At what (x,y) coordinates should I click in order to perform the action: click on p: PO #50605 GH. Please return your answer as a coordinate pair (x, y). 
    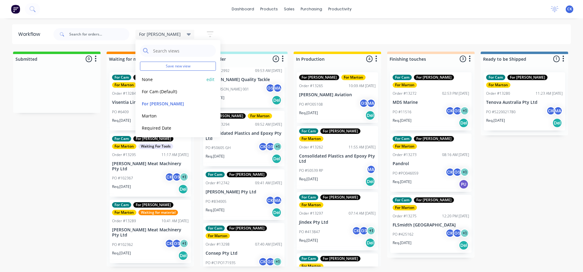
    Looking at the image, I should click on (218, 148).